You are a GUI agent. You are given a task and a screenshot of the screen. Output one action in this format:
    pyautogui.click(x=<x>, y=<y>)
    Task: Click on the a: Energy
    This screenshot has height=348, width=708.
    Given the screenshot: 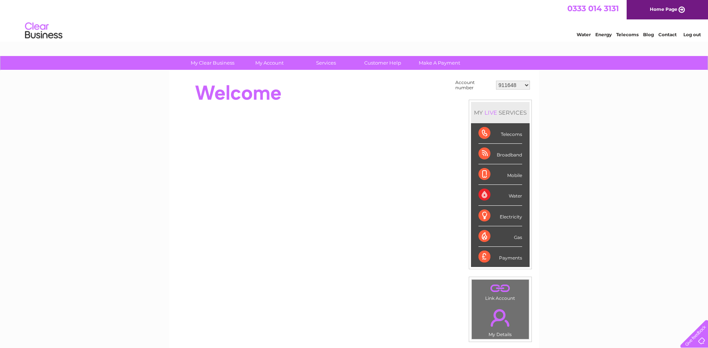 What is the action you would take?
    pyautogui.click(x=603, y=34)
    